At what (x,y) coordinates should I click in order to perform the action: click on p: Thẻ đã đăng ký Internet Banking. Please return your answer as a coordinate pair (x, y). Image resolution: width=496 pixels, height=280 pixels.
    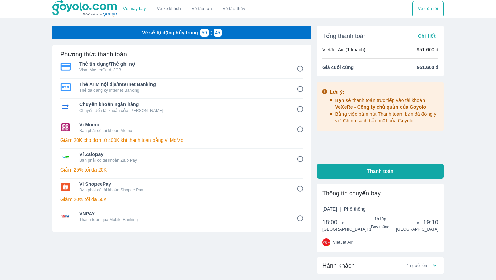
    Looking at the image, I should click on (183, 90).